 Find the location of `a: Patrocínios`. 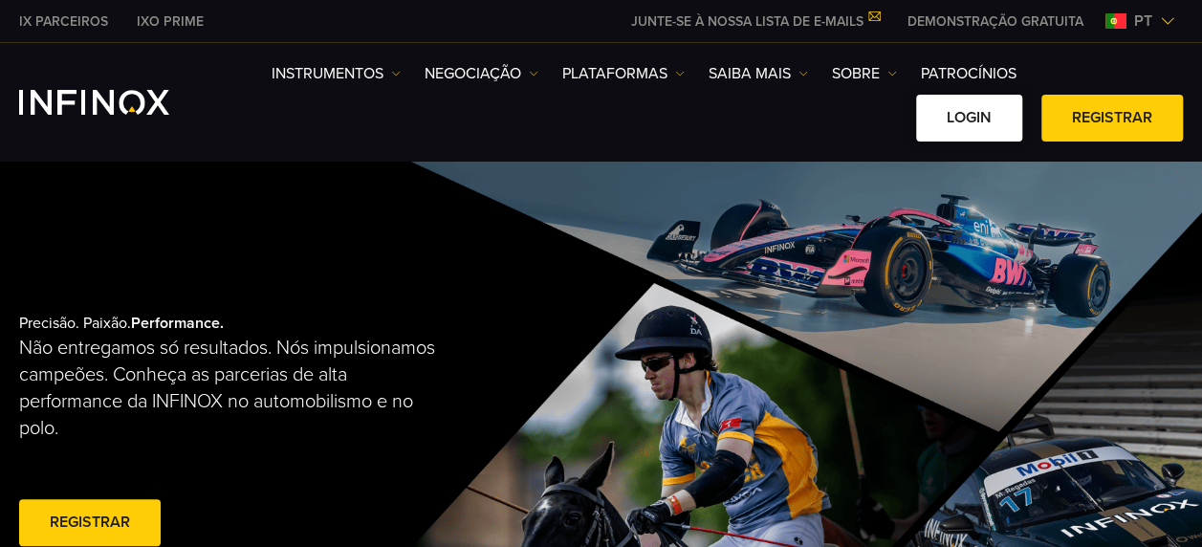

a: Patrocínios is located at coordinates (969, 74).